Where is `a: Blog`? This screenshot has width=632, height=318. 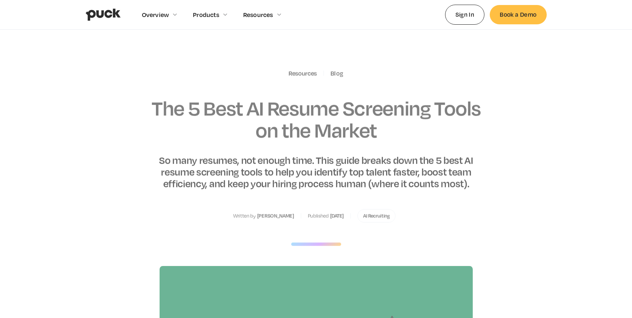
a: Blog is located at coordinates (337, 73).